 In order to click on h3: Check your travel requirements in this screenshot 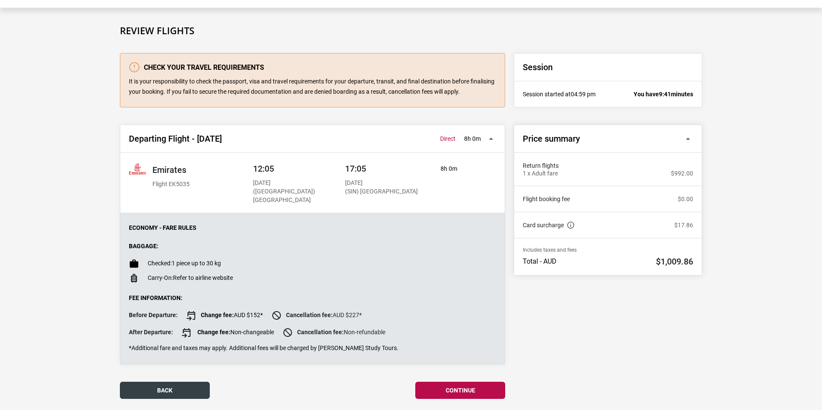, I will do `click(313, 67)`.